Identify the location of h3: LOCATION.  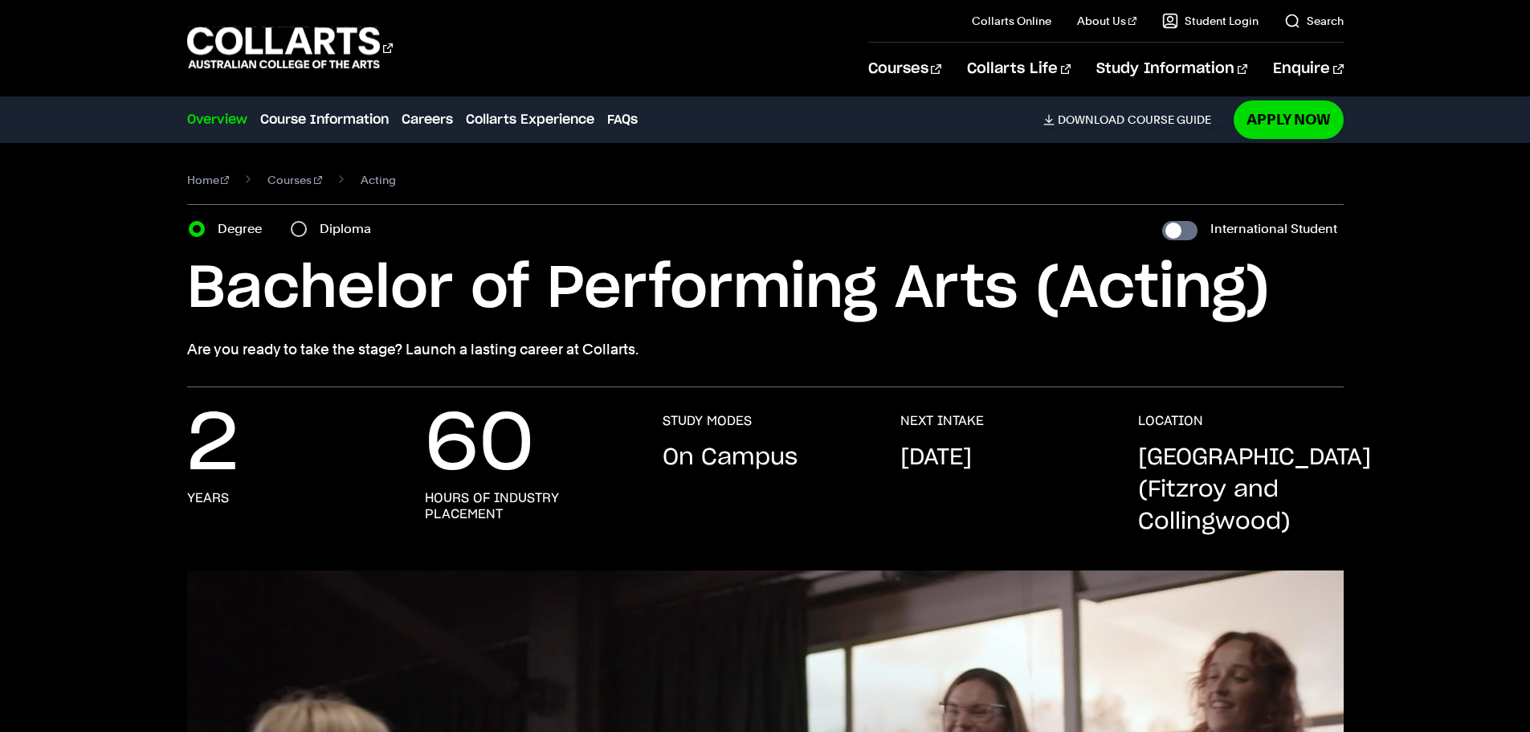
(1170, 421).